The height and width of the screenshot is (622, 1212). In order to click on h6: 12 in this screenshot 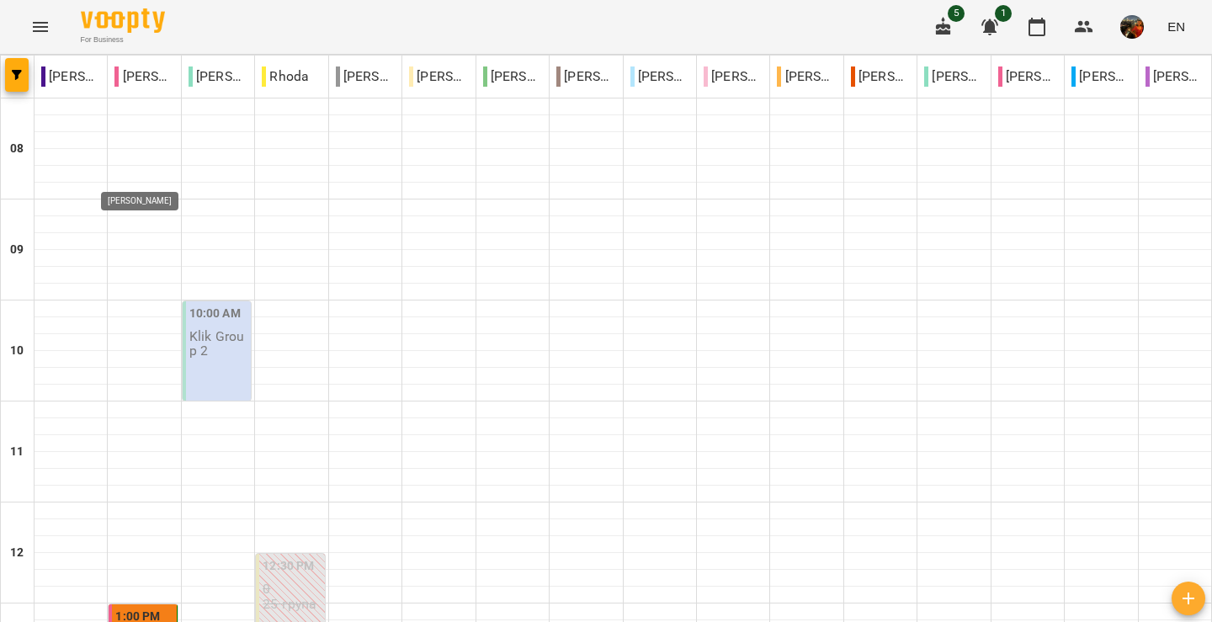, I will do `click(17, 553)`.